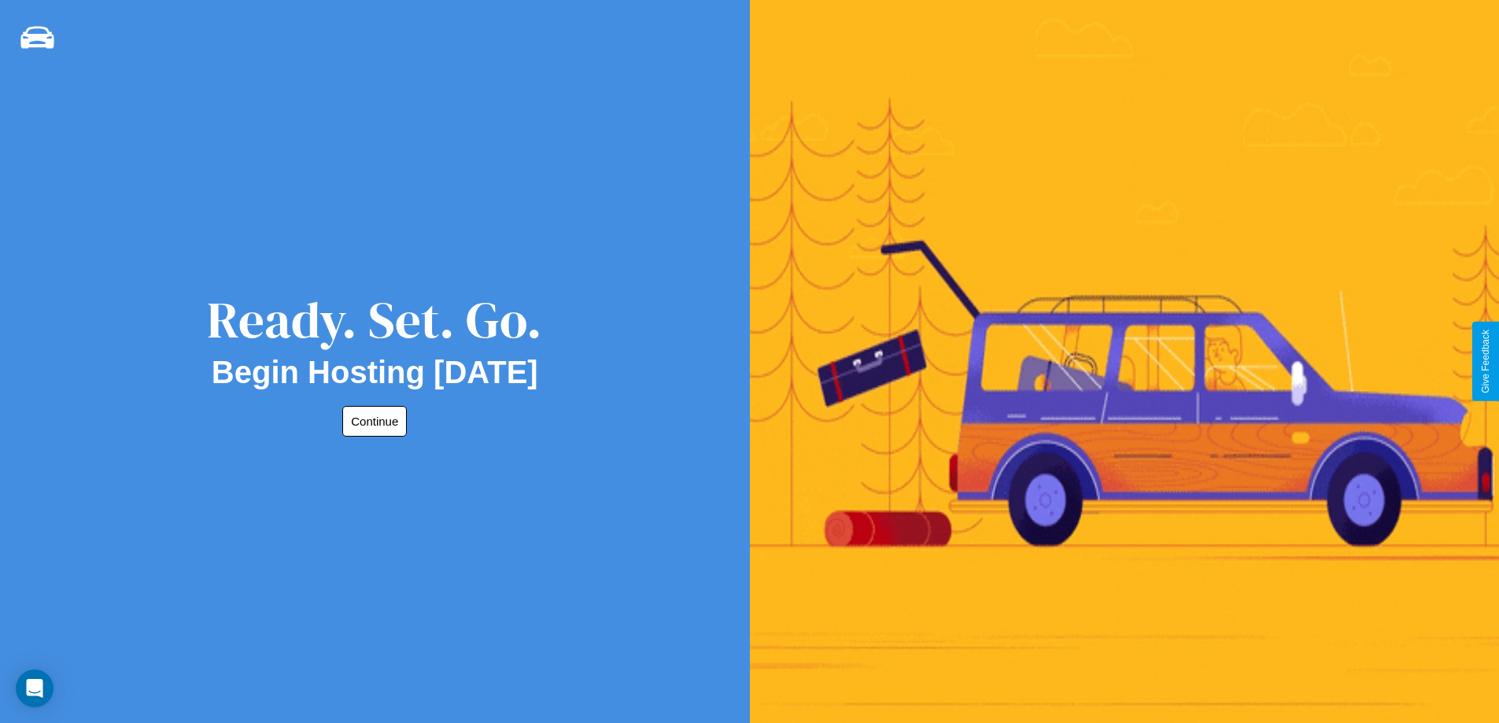 This screenshot has height=723, width=1499. What do you see at coordinates (375, 319) in the screenshot?
I see `div: Ready. Set. Go.` at bounding box center [375, 319].